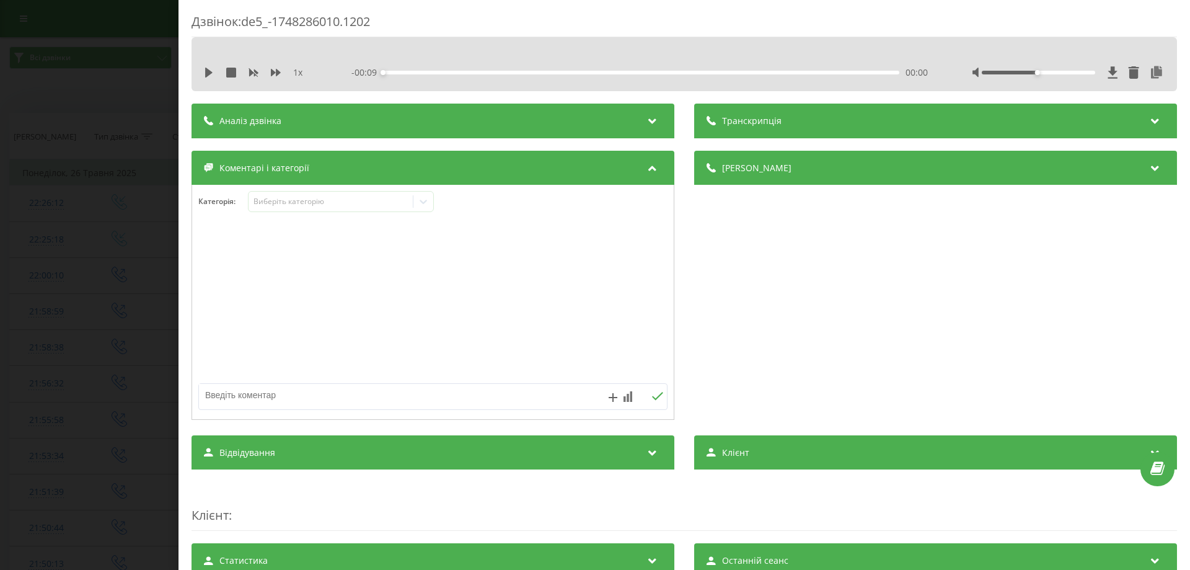 This screenshot has height=570, width=1190. I want to click on h4: Категорія :, so click(223, 201).